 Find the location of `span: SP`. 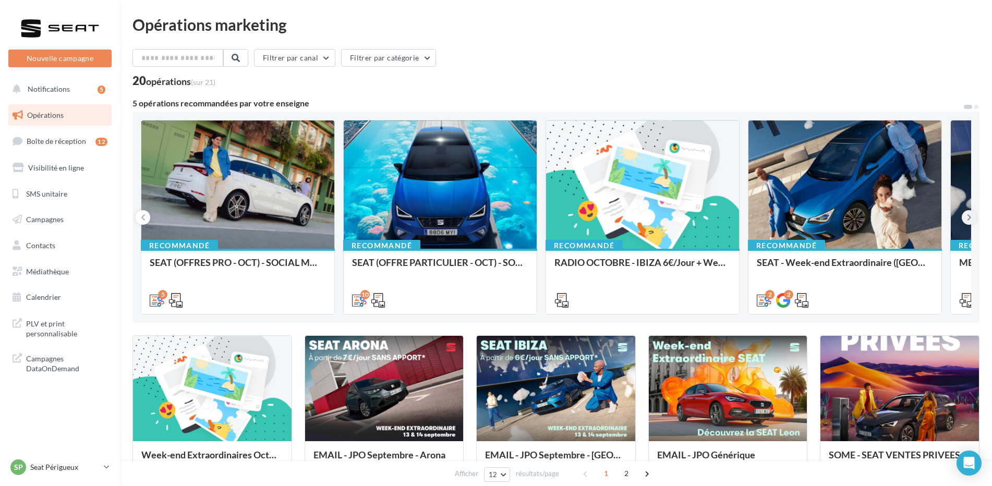

span: SP is located at coordinates (18, 468).